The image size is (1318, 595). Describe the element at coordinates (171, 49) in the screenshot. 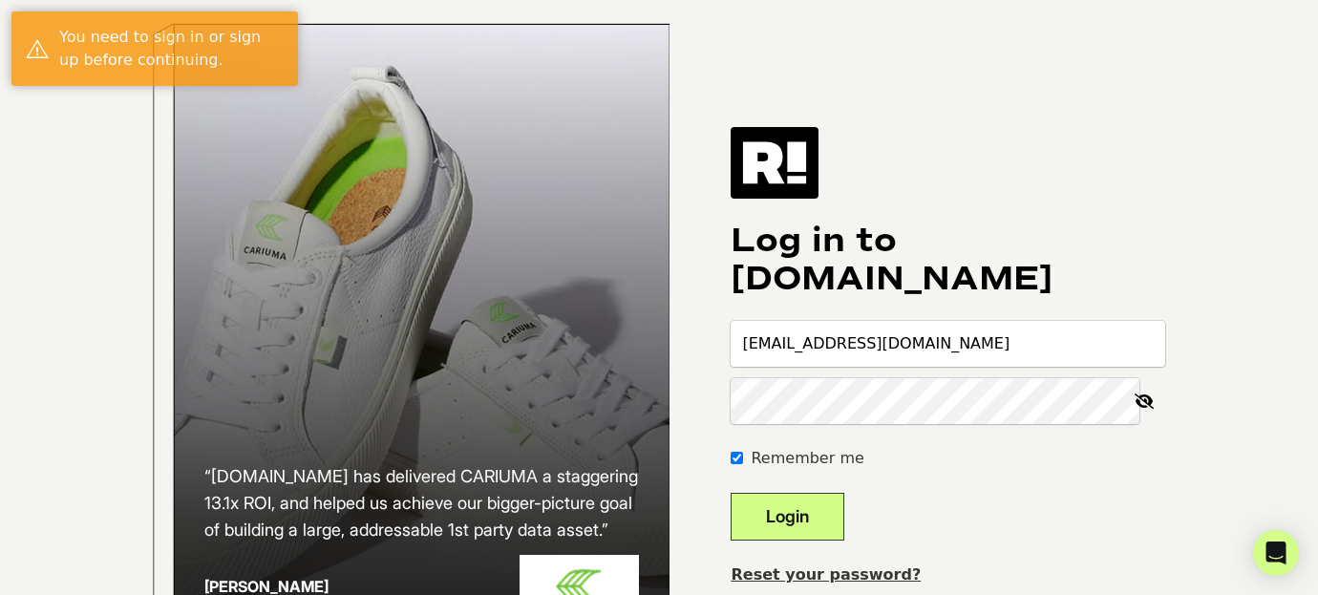

I see `div: You need to sign in or sign up before continuing.` at that location.